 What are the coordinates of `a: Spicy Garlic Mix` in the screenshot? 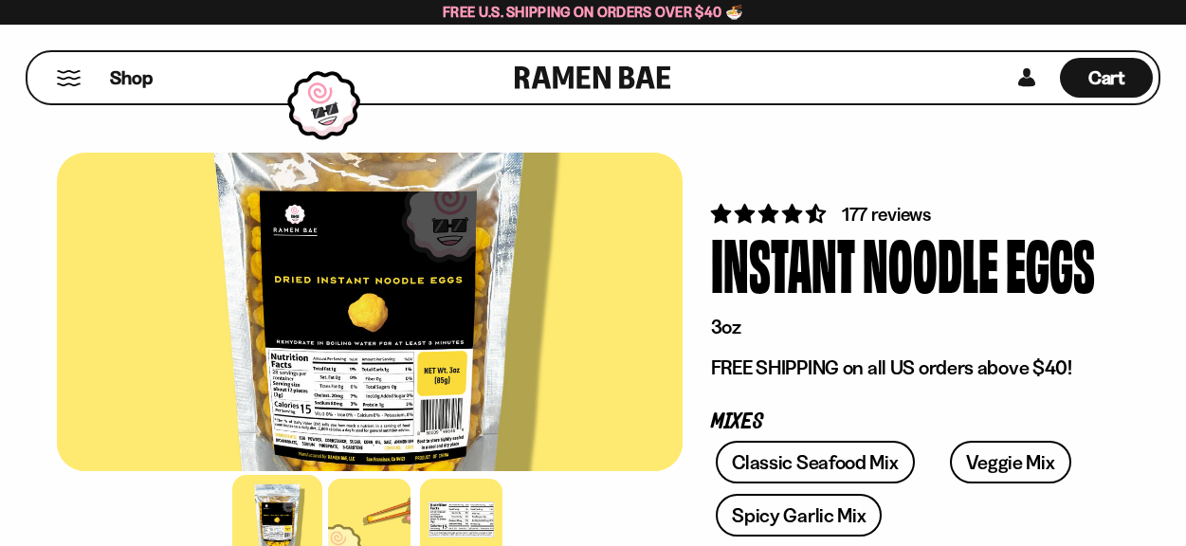 It's located at (798, 515).